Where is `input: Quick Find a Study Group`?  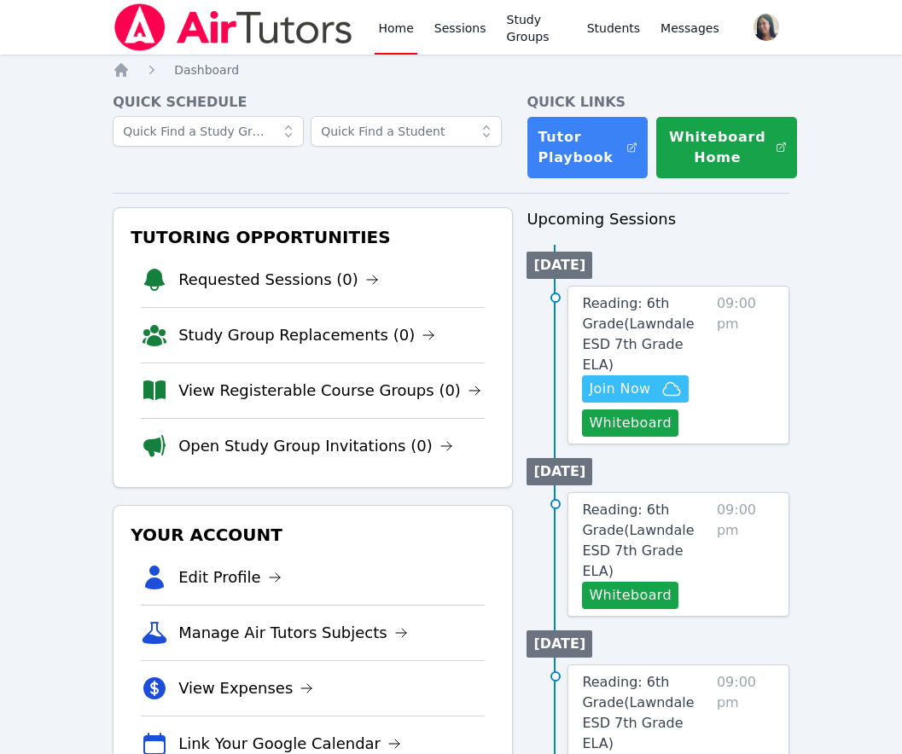 input: Quick Find a Study Group is located at coordinates (208, 131).